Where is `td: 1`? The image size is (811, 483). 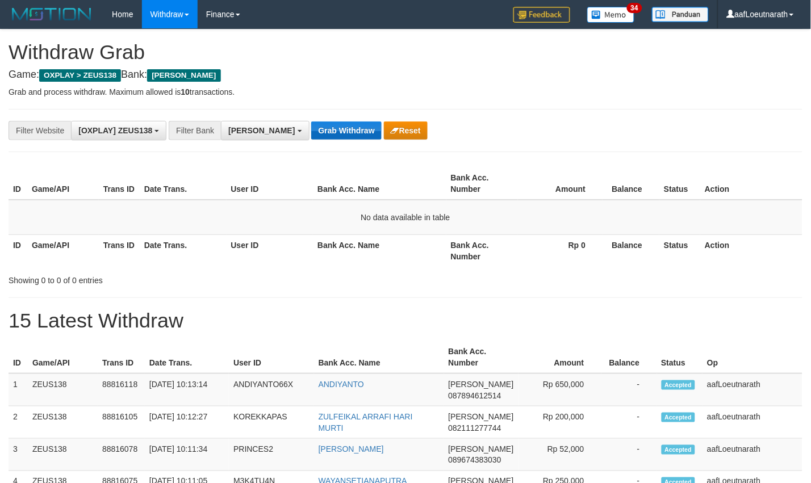
td: 1 is located at coordinates (18, 390).